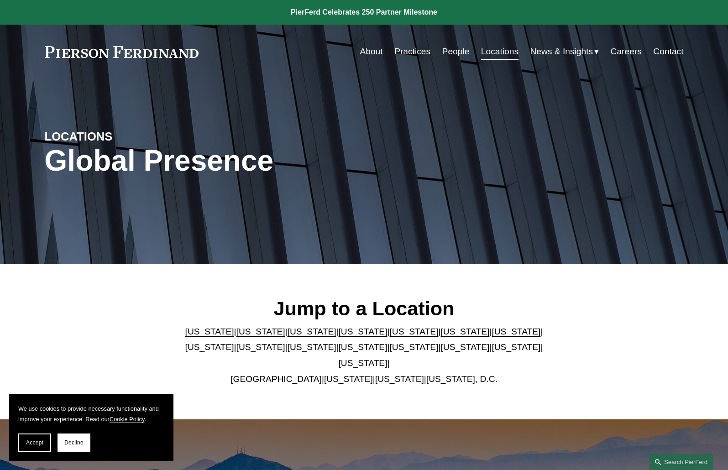  What do you see at coordinates (35, 443) in the screenshot?
I see `span: Accept` at bounding box center [35, 443].